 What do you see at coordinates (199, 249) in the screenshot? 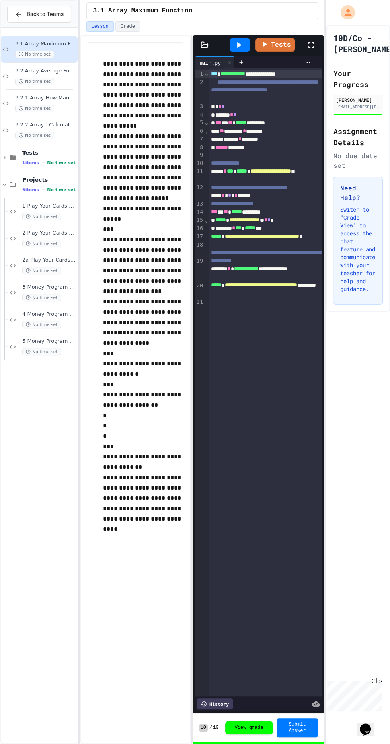
I see `div: 18` at bounding box center [199, 249].